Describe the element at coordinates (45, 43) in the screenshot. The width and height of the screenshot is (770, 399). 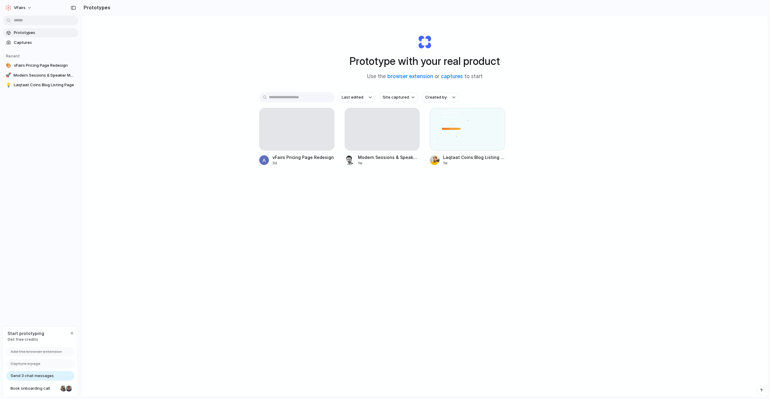
I see `span: Captures` at that location.